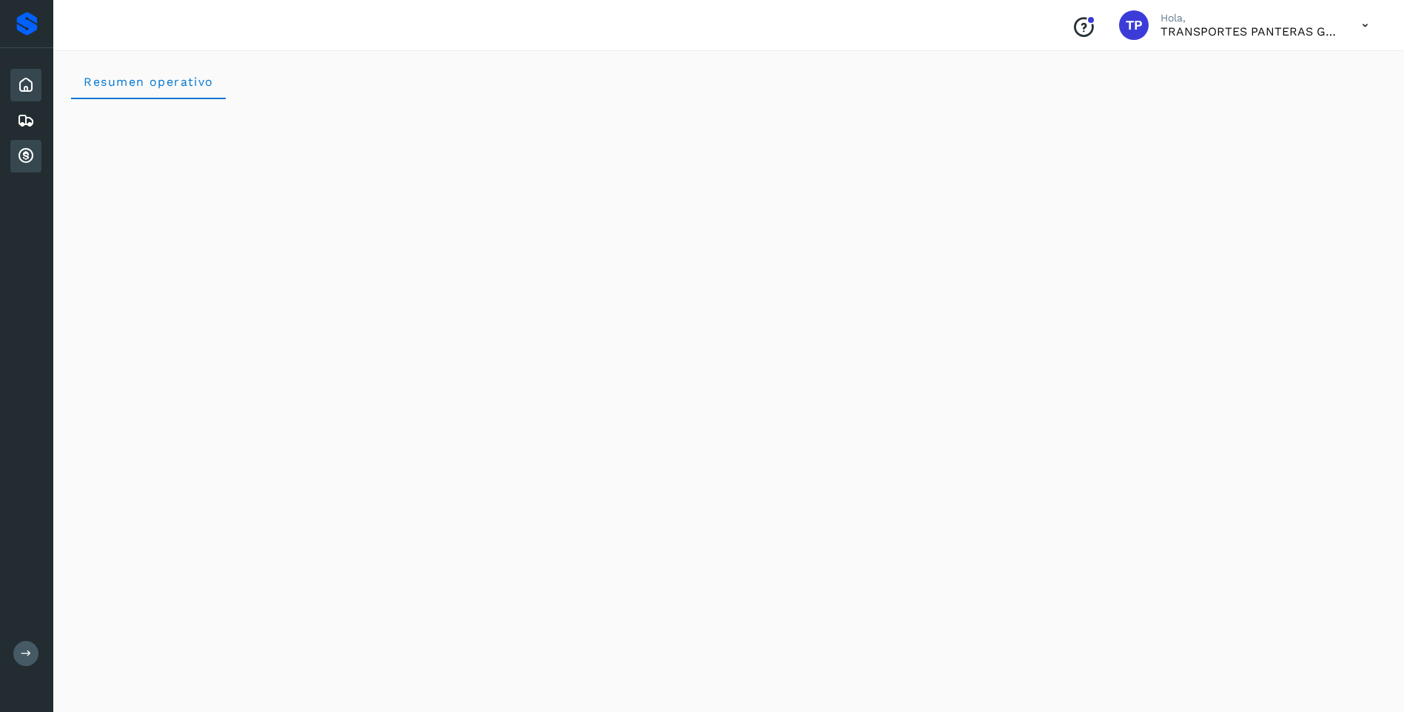 Image resolution: width=1404 pixels, height=712 pixels. I want to click on div: Cuentas por cobrar, so click(26, 156).